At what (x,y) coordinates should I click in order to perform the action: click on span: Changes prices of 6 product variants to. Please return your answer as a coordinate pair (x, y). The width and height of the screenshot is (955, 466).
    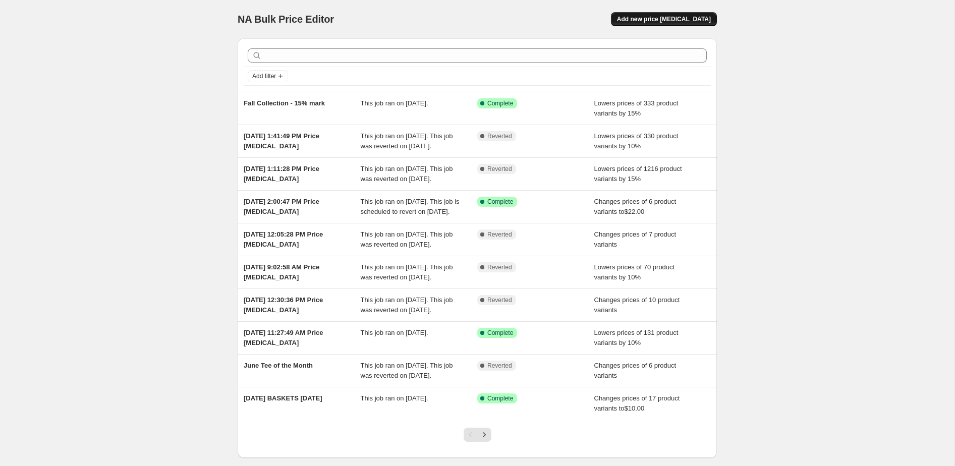
    Looking at the image, I should click on (635, 206).